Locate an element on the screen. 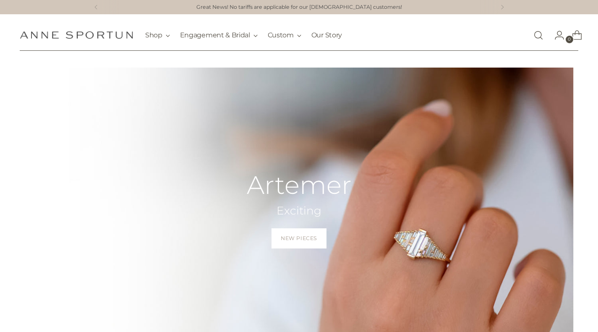  a: Open search modal is located at coordinates (538, 35).